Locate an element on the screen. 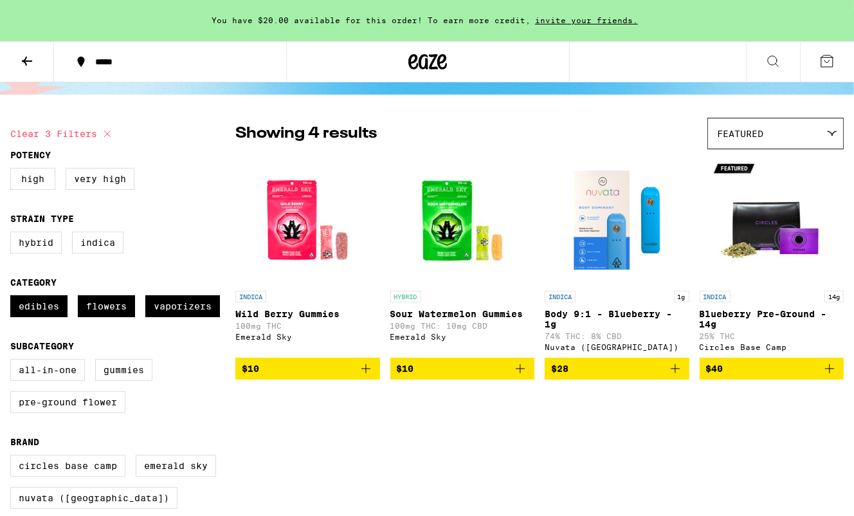 The image size is (854, 516). a: Open page for Sour Watermelon Gummies from Emerald Sky is located at coordinates (463, 257).